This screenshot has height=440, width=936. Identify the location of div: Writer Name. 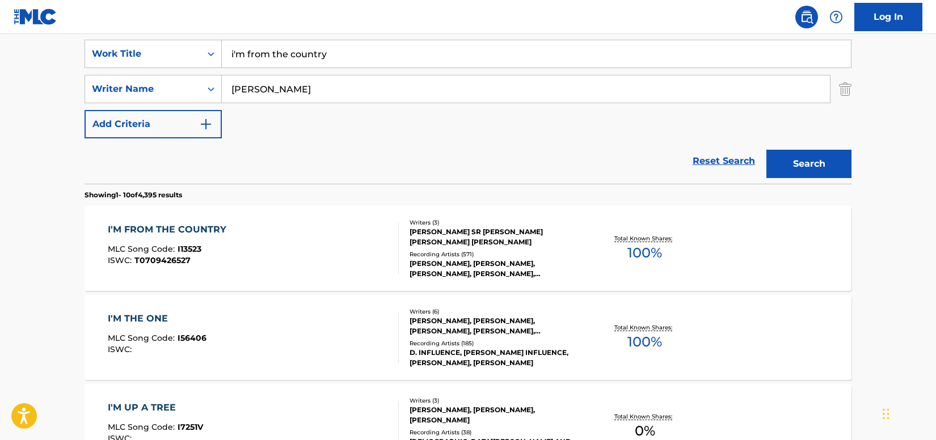
(143, 89).